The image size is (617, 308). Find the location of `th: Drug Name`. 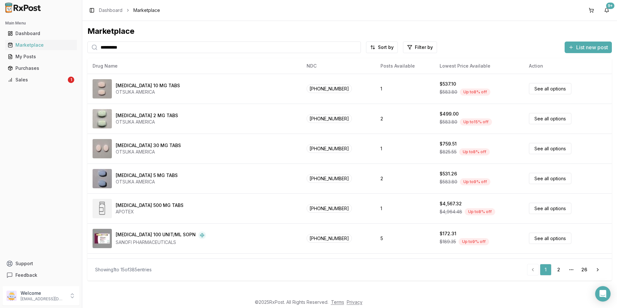

th: Drug Name is located at coordinates (195, 66).